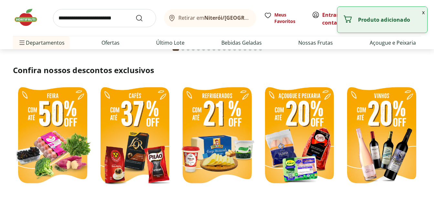  Describe the element at coordinates (224, 49) in the screenshot. I see `button: Go to page 10 from fs-carousel` at that location.